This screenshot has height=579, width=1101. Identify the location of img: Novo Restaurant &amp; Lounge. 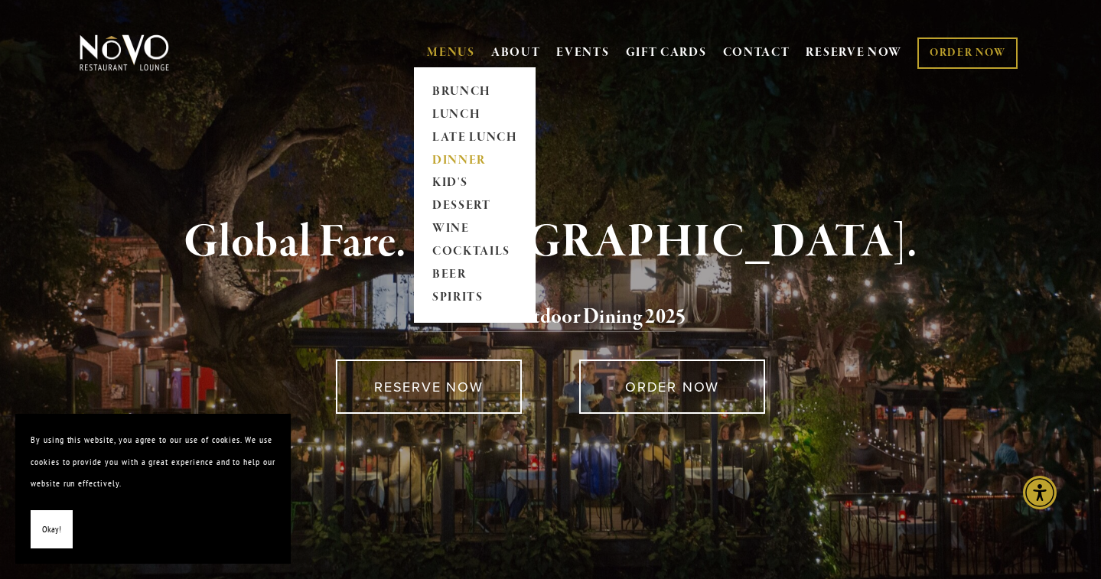
(124, 53).